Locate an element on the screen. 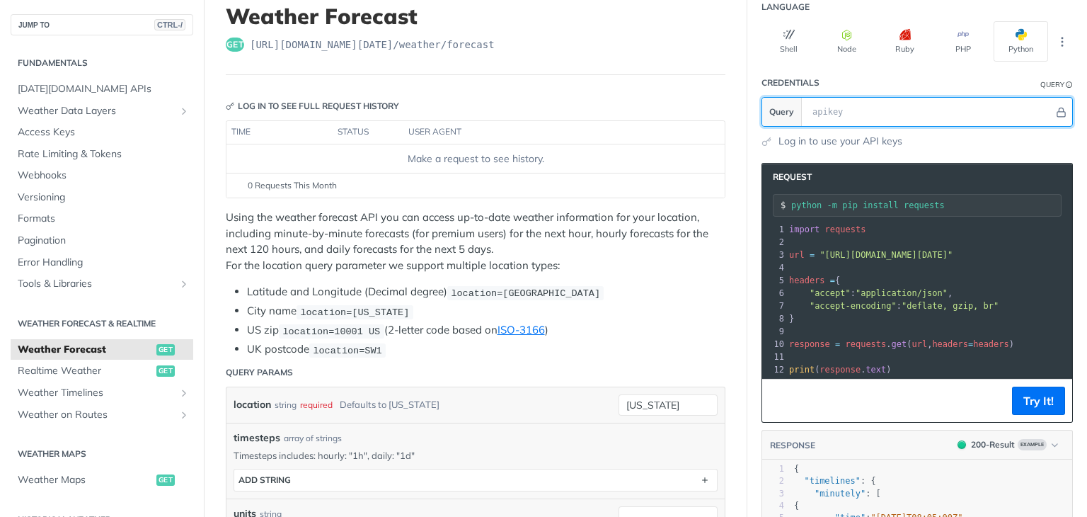 The height and width of the screenshot is (517, 1087). div: Query Params is located at coordinates (259, 372).